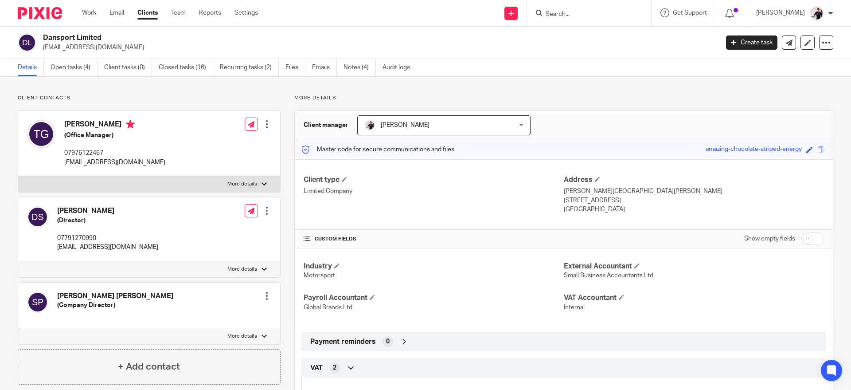 This screenshot has width=851, height=390. What do you see at coordinates (311, 38) in the screenshot?
I see `h2: Dansport Limited` at bounding box center [311, 38].